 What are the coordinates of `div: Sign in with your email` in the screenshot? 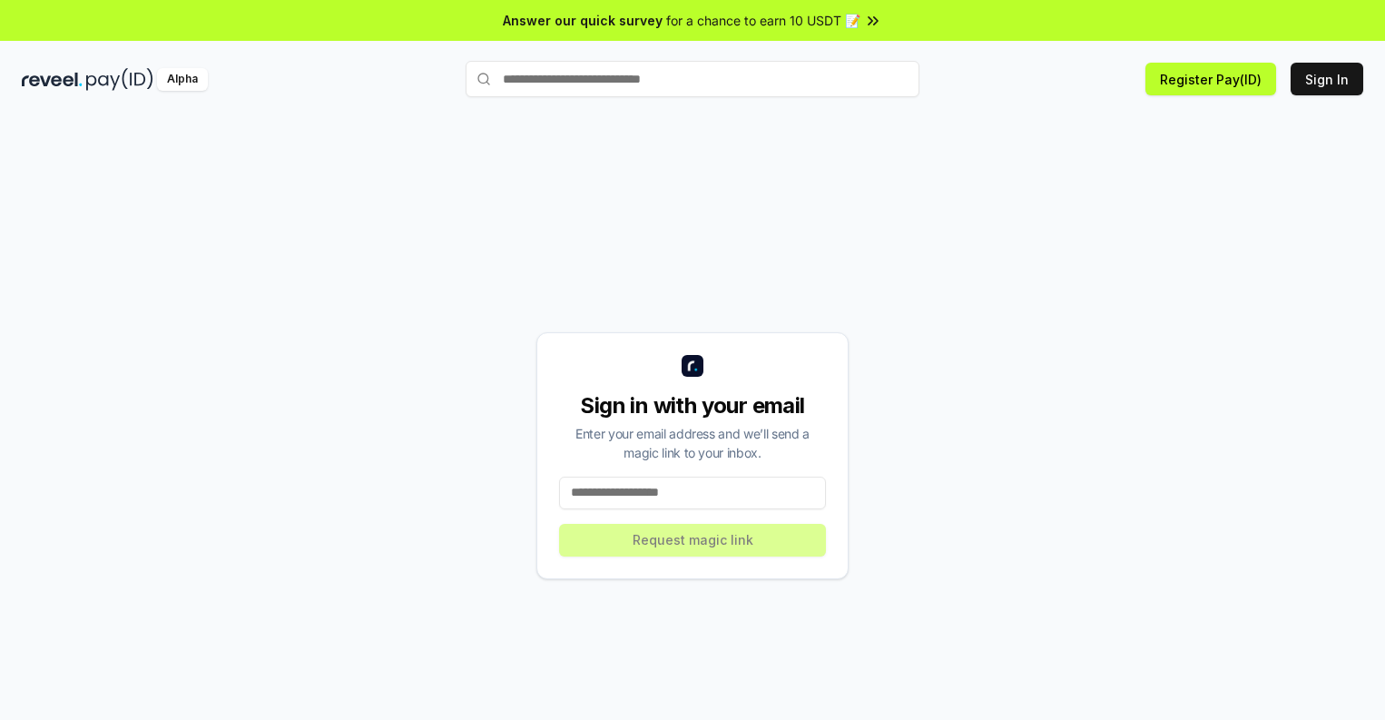 It's located at (693, 406).